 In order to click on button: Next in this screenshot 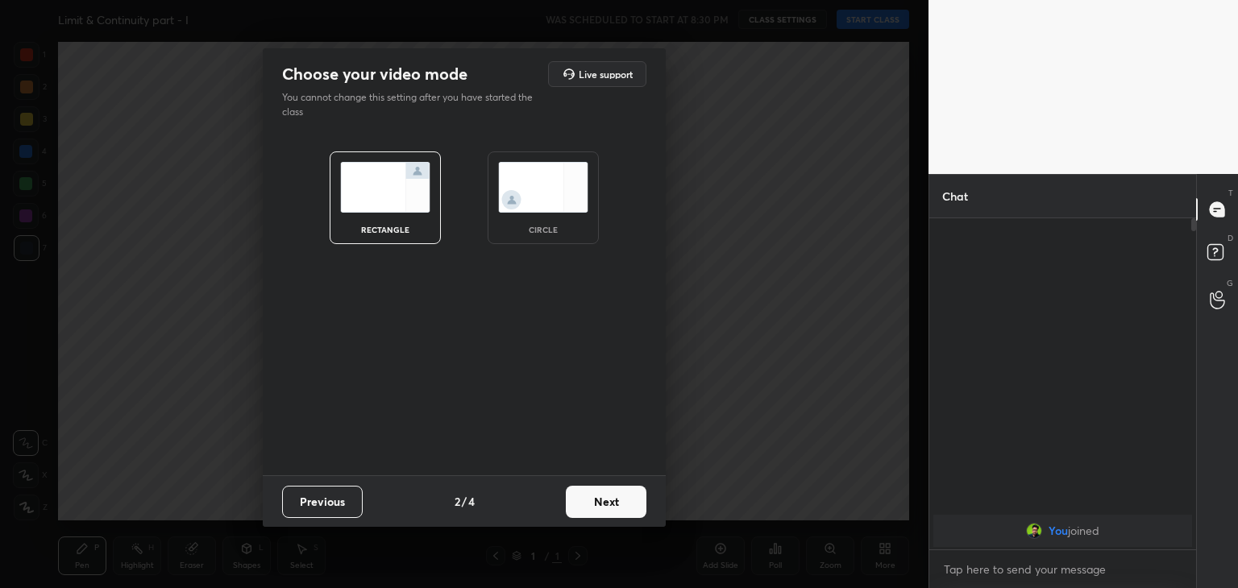, I will do `click(606, 502)`.